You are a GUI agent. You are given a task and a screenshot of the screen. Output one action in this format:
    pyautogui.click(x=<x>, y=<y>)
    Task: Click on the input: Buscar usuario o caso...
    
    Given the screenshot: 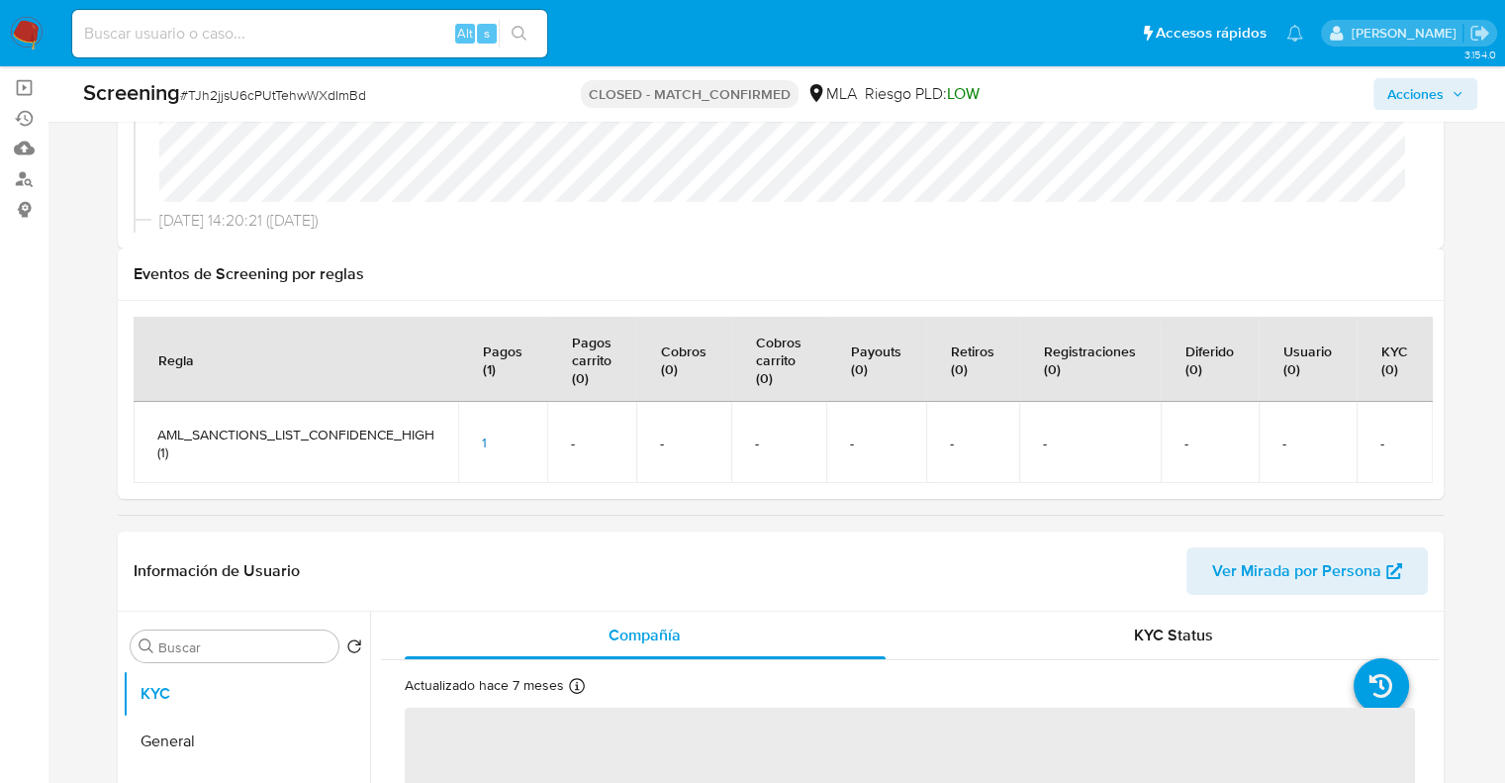 What is the action you would take?
    pyautogui.click(x=310, y=34)
    